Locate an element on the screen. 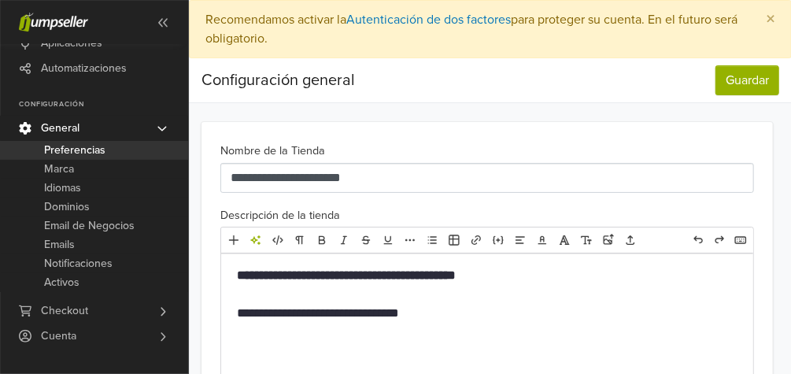 The width and height of the screenshot is (791, 374). button: Guardar is located at coordinates (747, 80).